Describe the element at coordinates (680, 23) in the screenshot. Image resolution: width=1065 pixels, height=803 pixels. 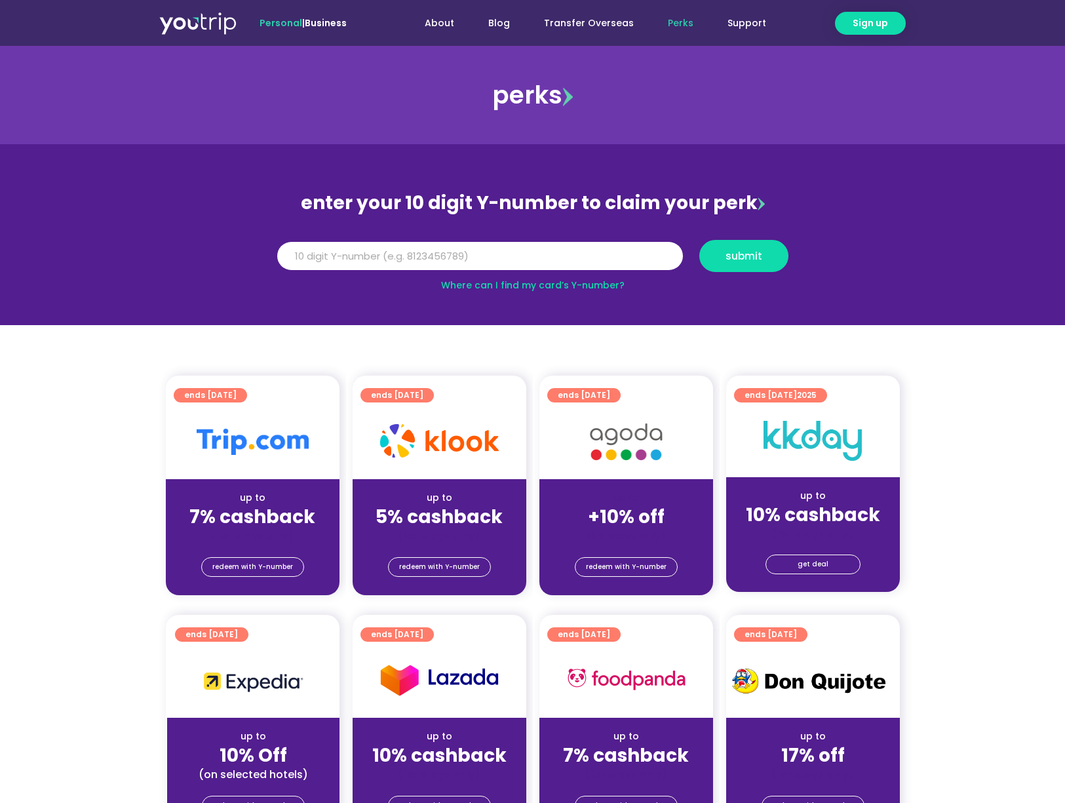
I see `a: Perks` at that location.